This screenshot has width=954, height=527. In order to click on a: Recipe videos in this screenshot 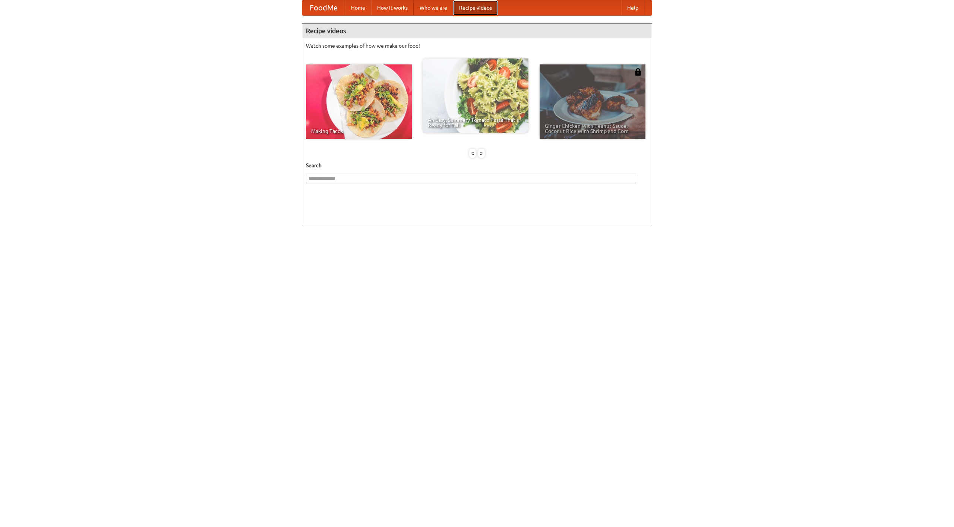, I will do `click(475, 8)`.